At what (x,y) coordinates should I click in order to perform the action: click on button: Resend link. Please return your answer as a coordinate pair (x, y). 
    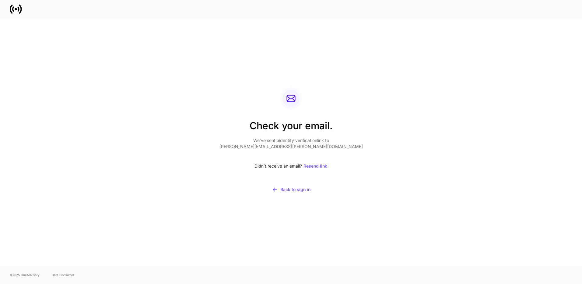
    Looking at the image, I should click on (315, 166).